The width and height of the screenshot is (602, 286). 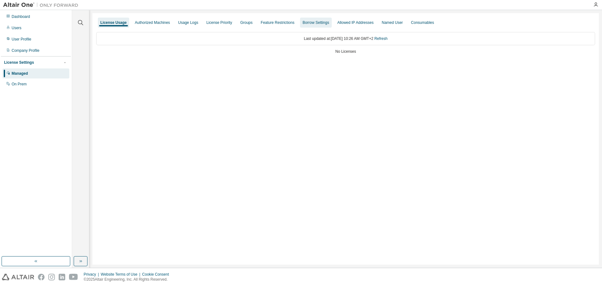 I want to click on div: Managed, so click(x=20, y=73).